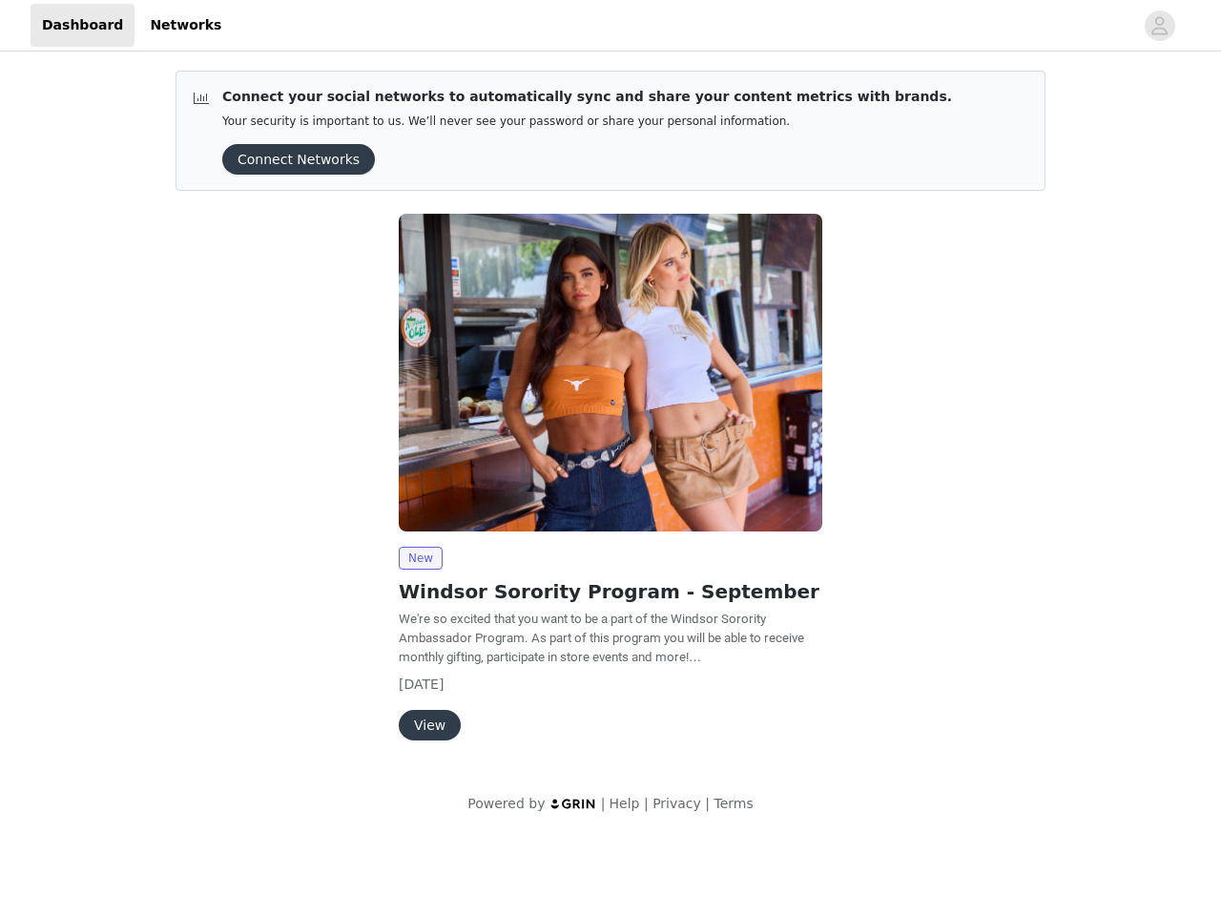  I want to click on span: New, so click(421, 558).